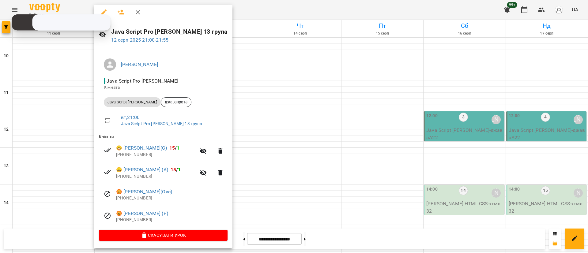 This screenshot has width=588, height=253. I want to click on a: вт , 21:00, so click(130, 117).